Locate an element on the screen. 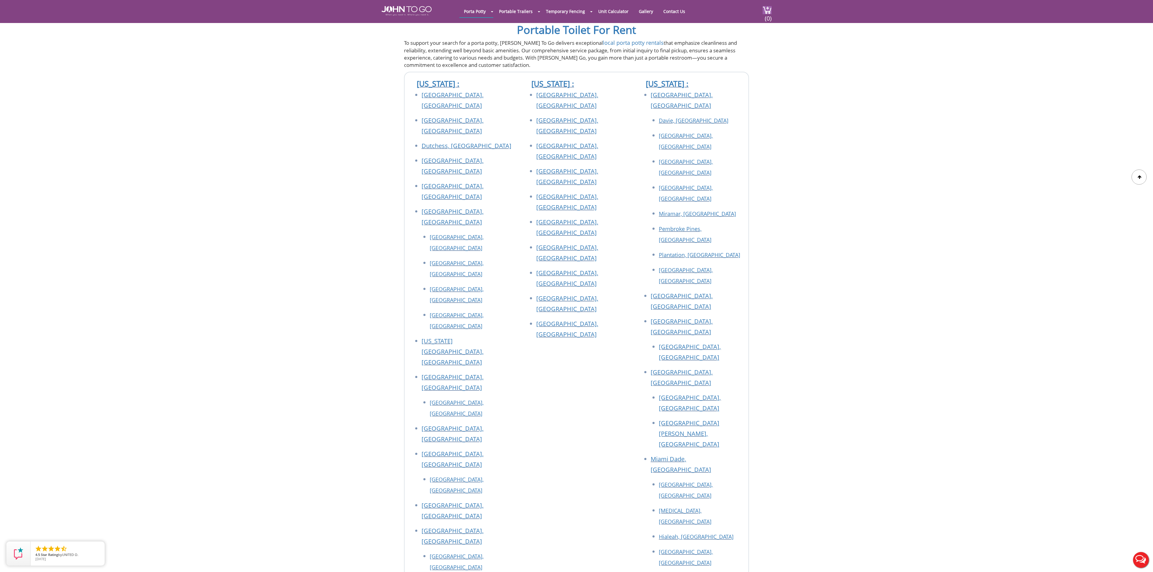 Image resolution: width=1153 pixels, height=572 pixels. a: Porta Potty is located at coordinates (475, 11).